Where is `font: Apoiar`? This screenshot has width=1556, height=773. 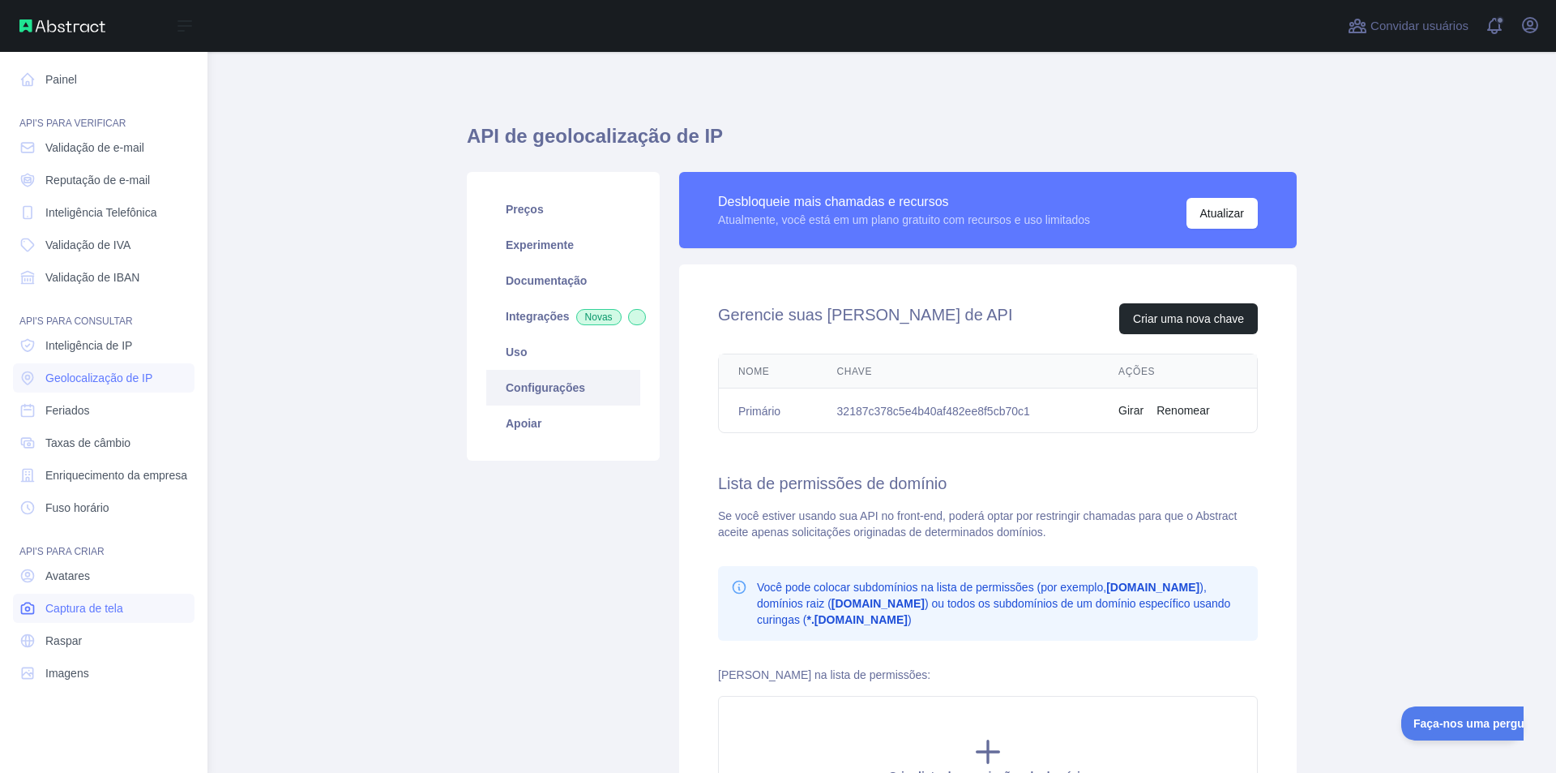
font: Apoiar is located at coordinates (524, 423).